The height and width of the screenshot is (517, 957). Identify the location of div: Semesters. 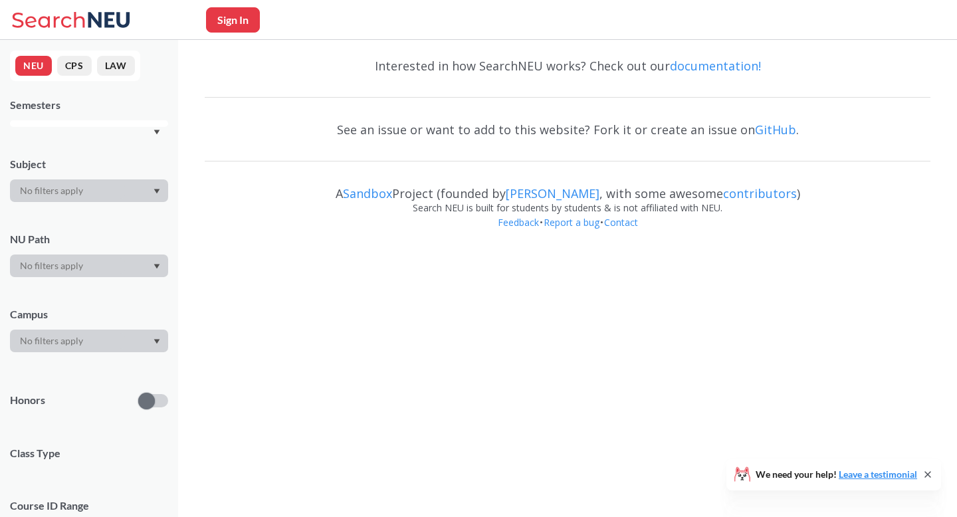
(89, 105).